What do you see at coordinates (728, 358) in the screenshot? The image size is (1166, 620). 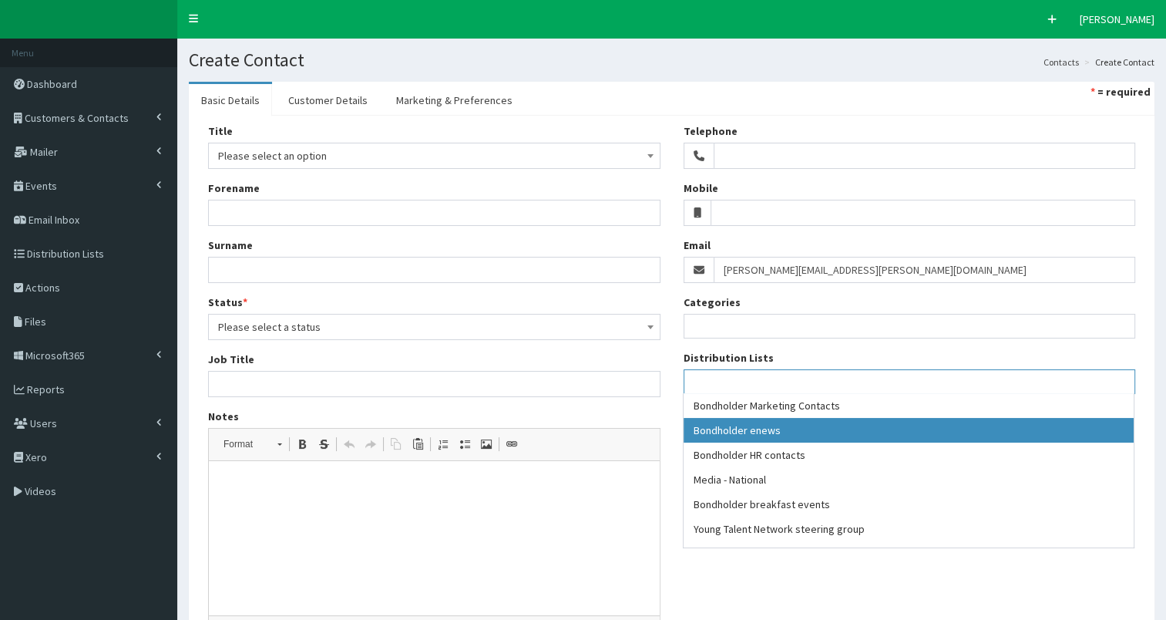 I see `label: Distribution Lists` at bounding box center [728, 358].